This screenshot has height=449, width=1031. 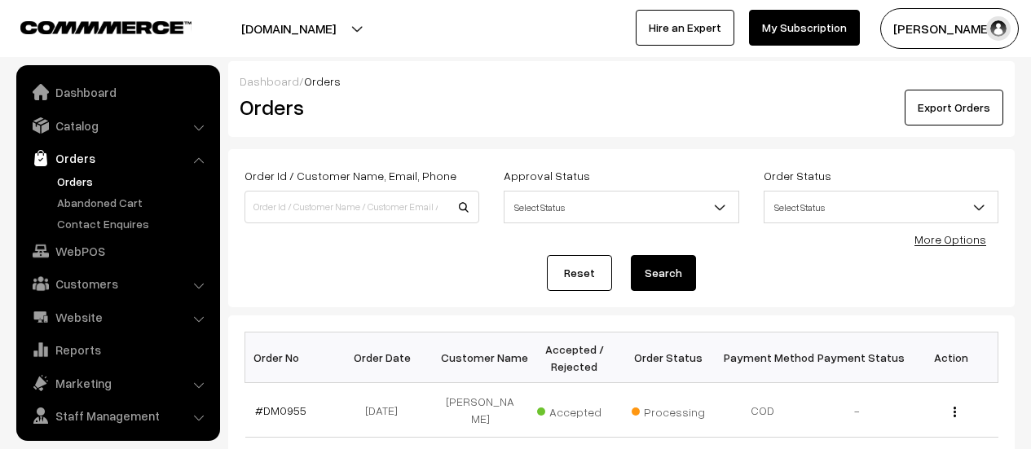 I want to click on h2: Orders, so click(x=359, y=107).